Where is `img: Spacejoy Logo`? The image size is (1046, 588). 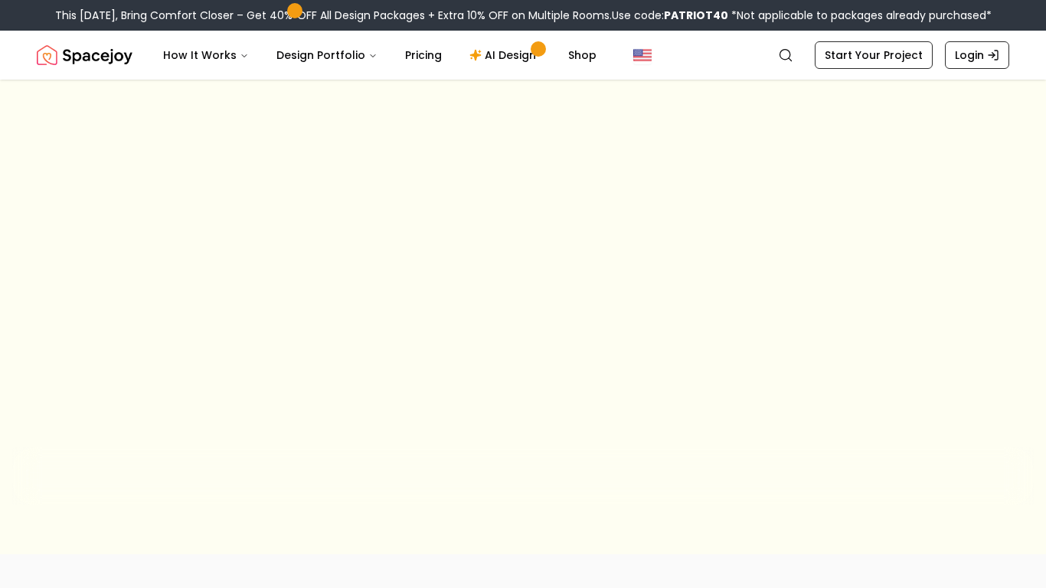
img: Spacejoy Logo is located at coordinates (84, 55).